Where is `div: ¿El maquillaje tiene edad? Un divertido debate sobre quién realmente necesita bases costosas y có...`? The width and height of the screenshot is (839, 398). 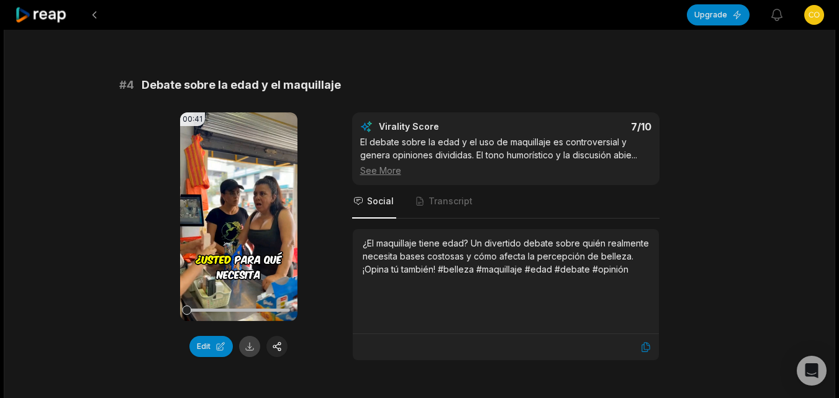
div: ¿El maquillaje tiene edad? Un divertido debate sobre quién realmente necesita bases costosas y có... is located at coordinates (506, 256).